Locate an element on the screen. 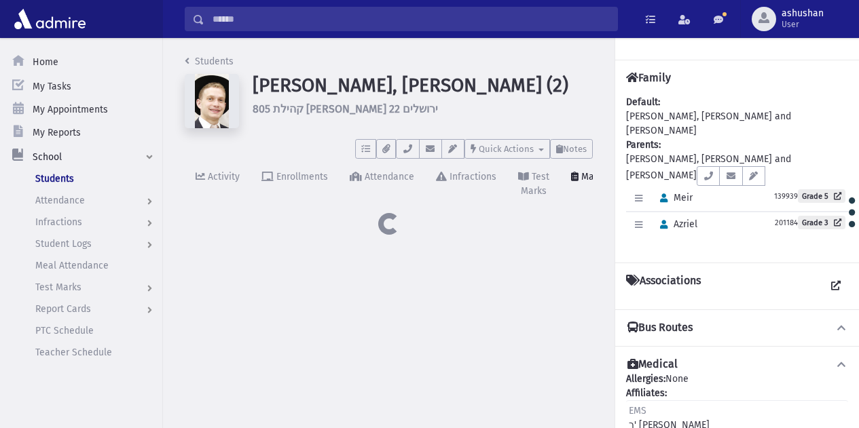 The image size is (859, 428). a: Grade 3 is located at coordinates (822, 223).